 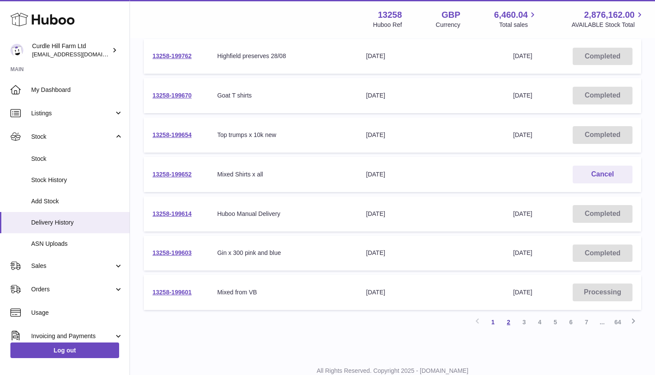 What do you see at coordinates (172, 174) in the screenshot?
I see `a: 13258-199652` at bounding box center [172, 174].